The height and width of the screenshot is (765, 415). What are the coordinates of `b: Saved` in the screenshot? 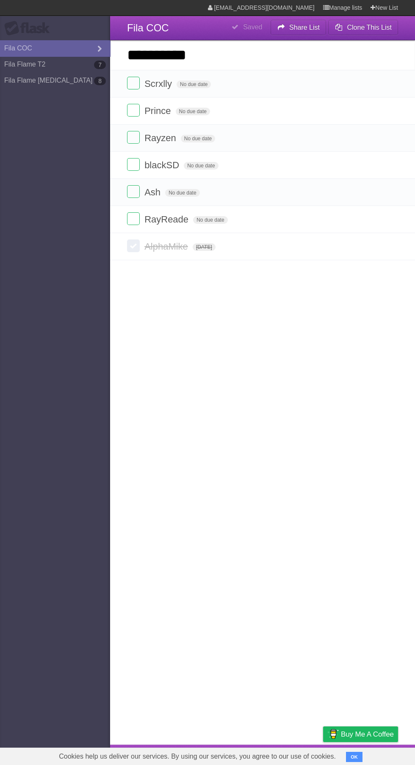 It's located at (253, 27).